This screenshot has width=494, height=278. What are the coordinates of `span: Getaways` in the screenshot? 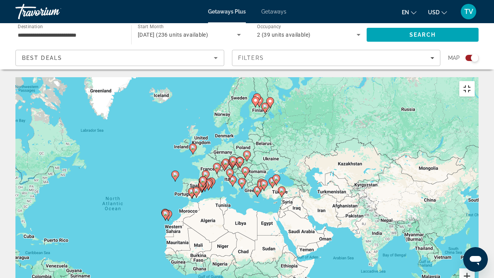 It's located at (273, 12).